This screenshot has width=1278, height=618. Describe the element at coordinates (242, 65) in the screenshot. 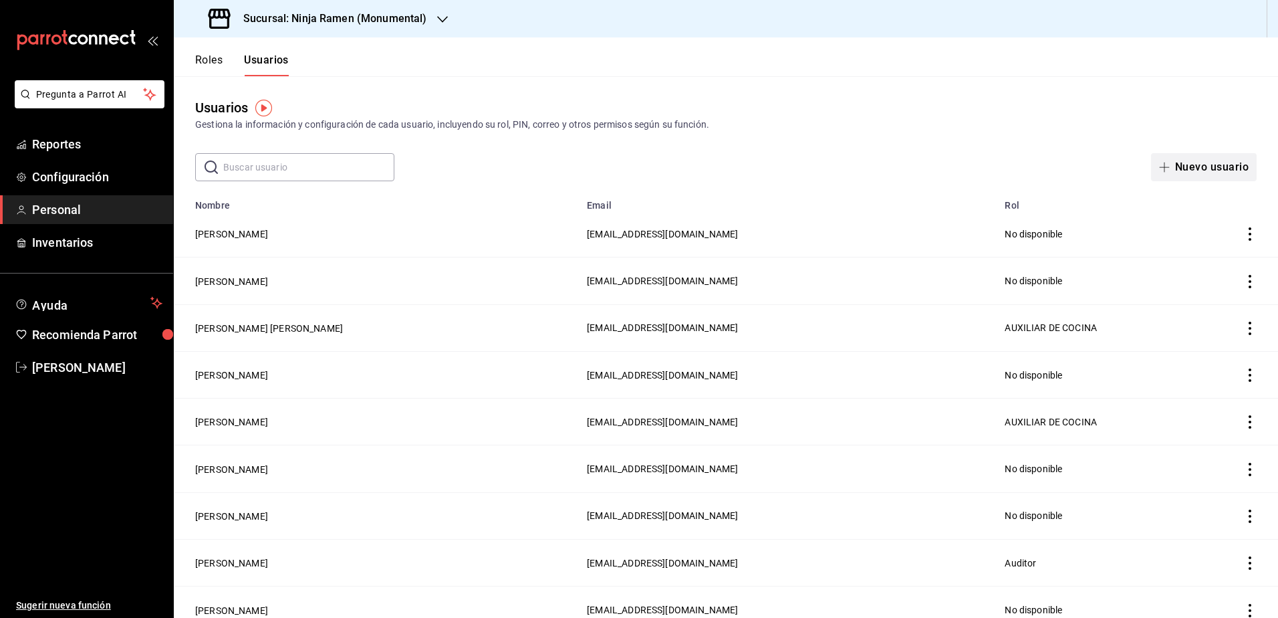

I see `div: navigation tabs` at that location.